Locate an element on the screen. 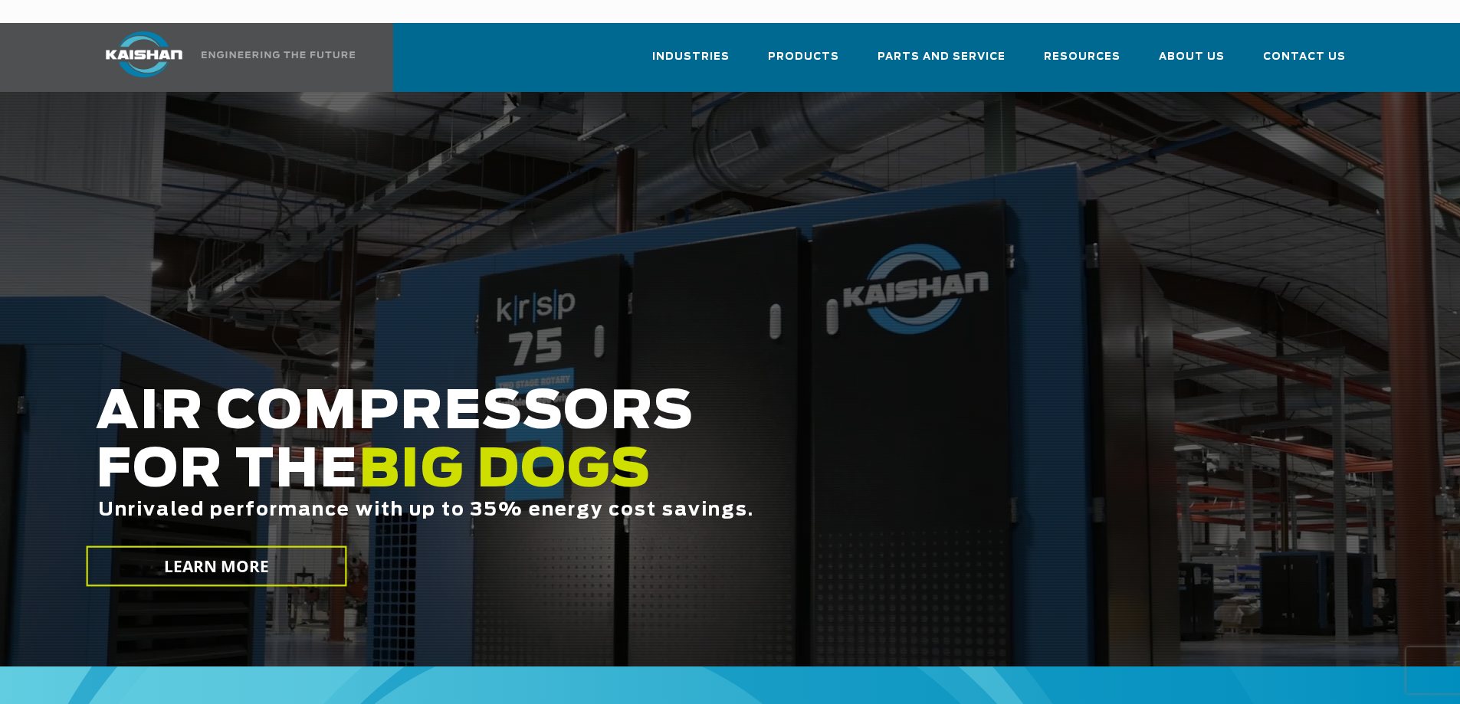 This screenshot has width=1460, height=704. span: Parts and Service is located at coordinates (941, 57).